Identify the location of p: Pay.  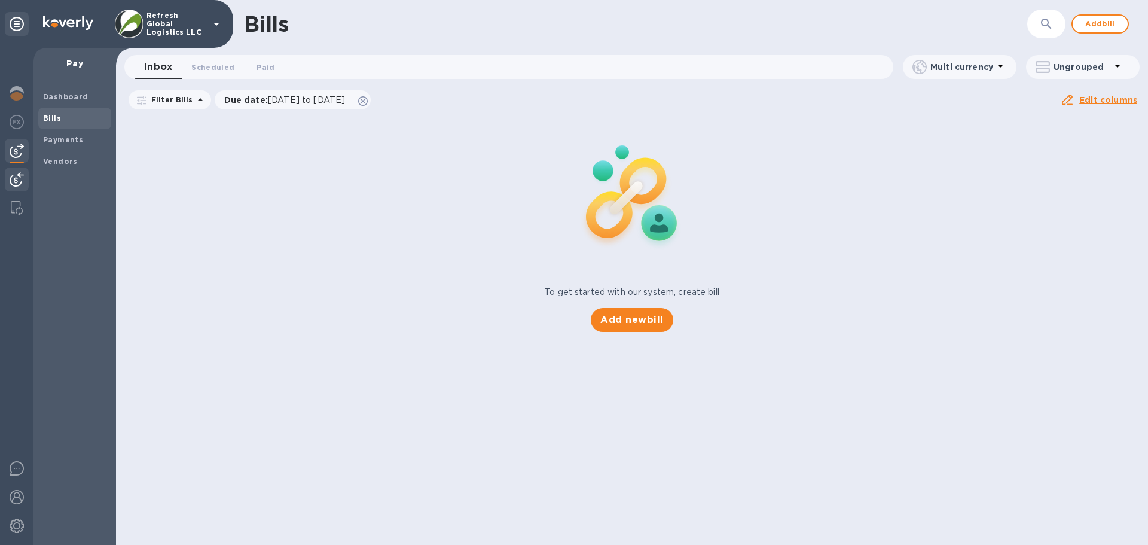
(75, 63).